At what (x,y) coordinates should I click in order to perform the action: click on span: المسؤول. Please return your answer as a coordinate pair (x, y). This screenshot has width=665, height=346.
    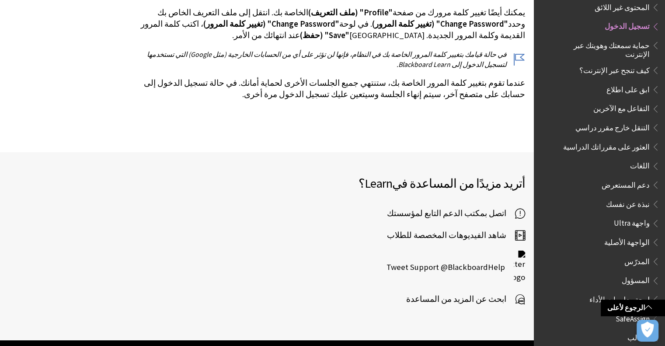
    Looking at the image, I should click on (635, 279).